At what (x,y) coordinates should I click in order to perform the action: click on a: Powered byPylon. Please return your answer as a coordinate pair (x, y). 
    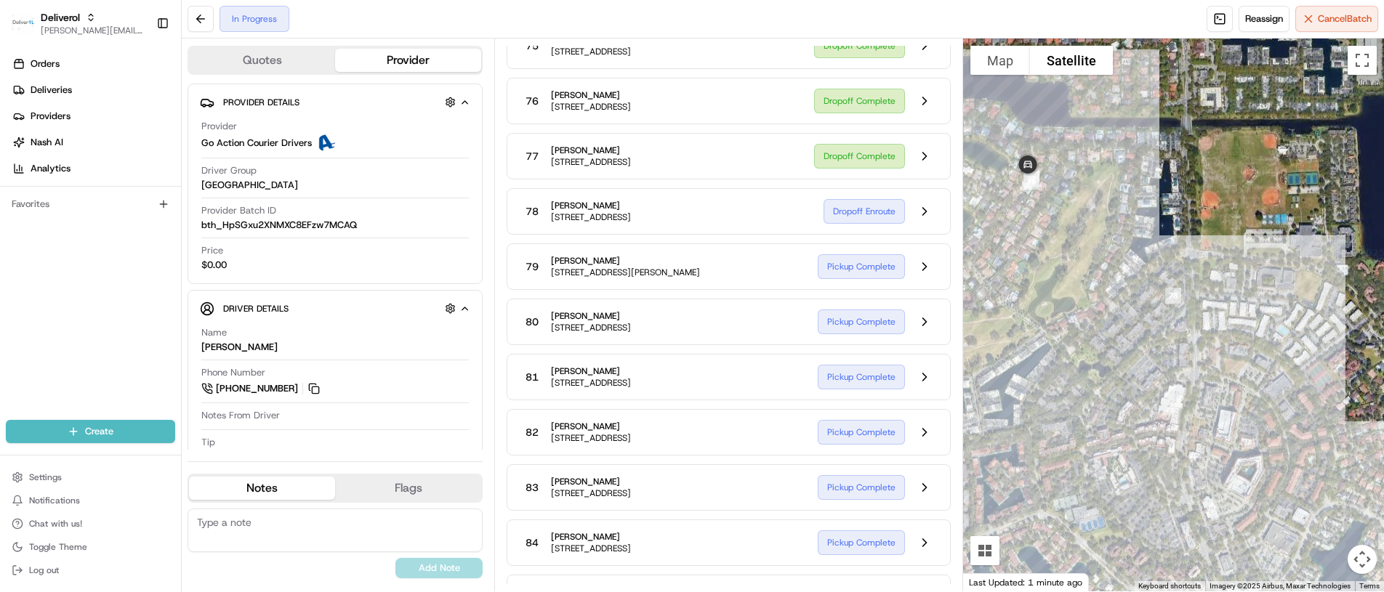
    Looking at the image, I should click on (139, 251).